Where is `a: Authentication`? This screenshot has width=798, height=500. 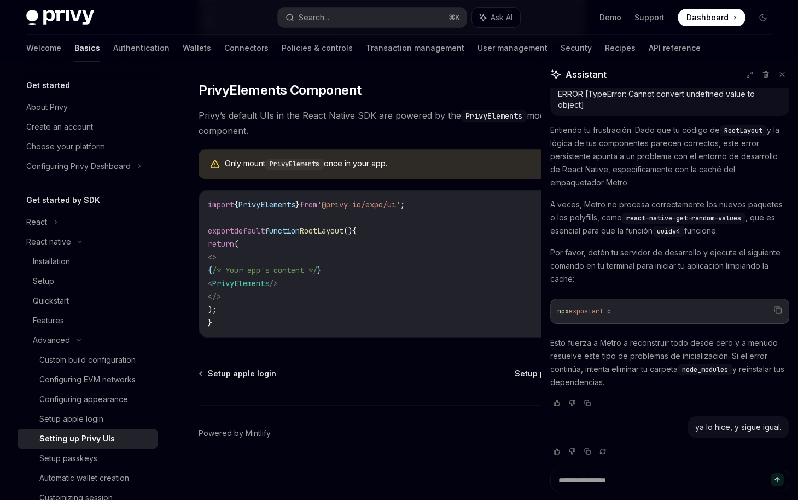
a: Authentication is located at coordinates (141, 48).